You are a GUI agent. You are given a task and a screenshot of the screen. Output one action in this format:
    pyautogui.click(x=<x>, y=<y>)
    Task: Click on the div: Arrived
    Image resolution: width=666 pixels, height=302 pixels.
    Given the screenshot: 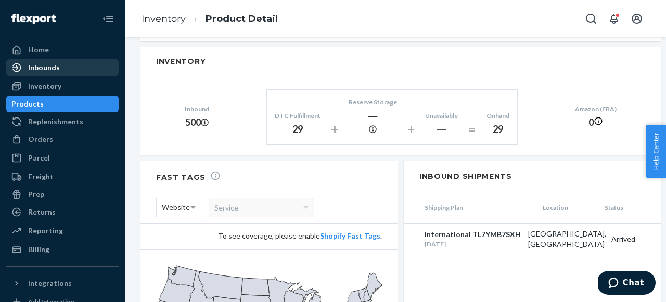 What is the action you would take?
    pyautogui.click(x=633, y=239)
    